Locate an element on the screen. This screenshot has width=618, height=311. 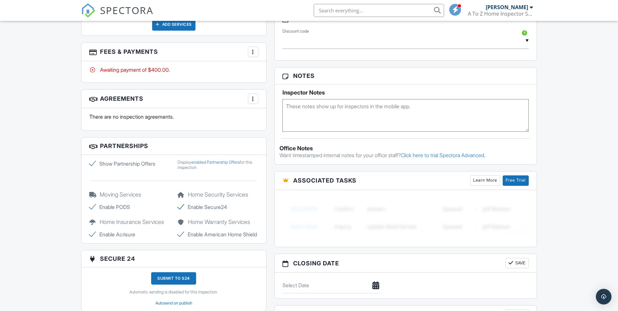
h3: Fees & Payments is located at coordinates (174, 52).